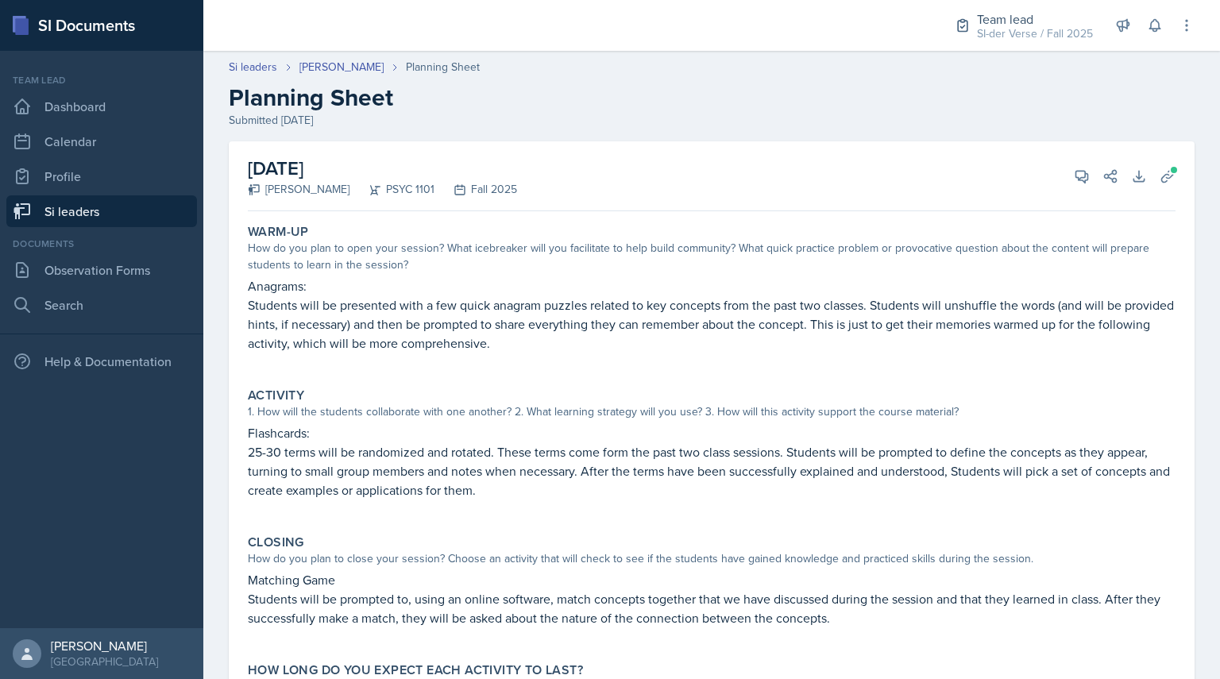  Describe the element at coordinates (102, 305) in the screenshot. I see `a: Search` at that location.